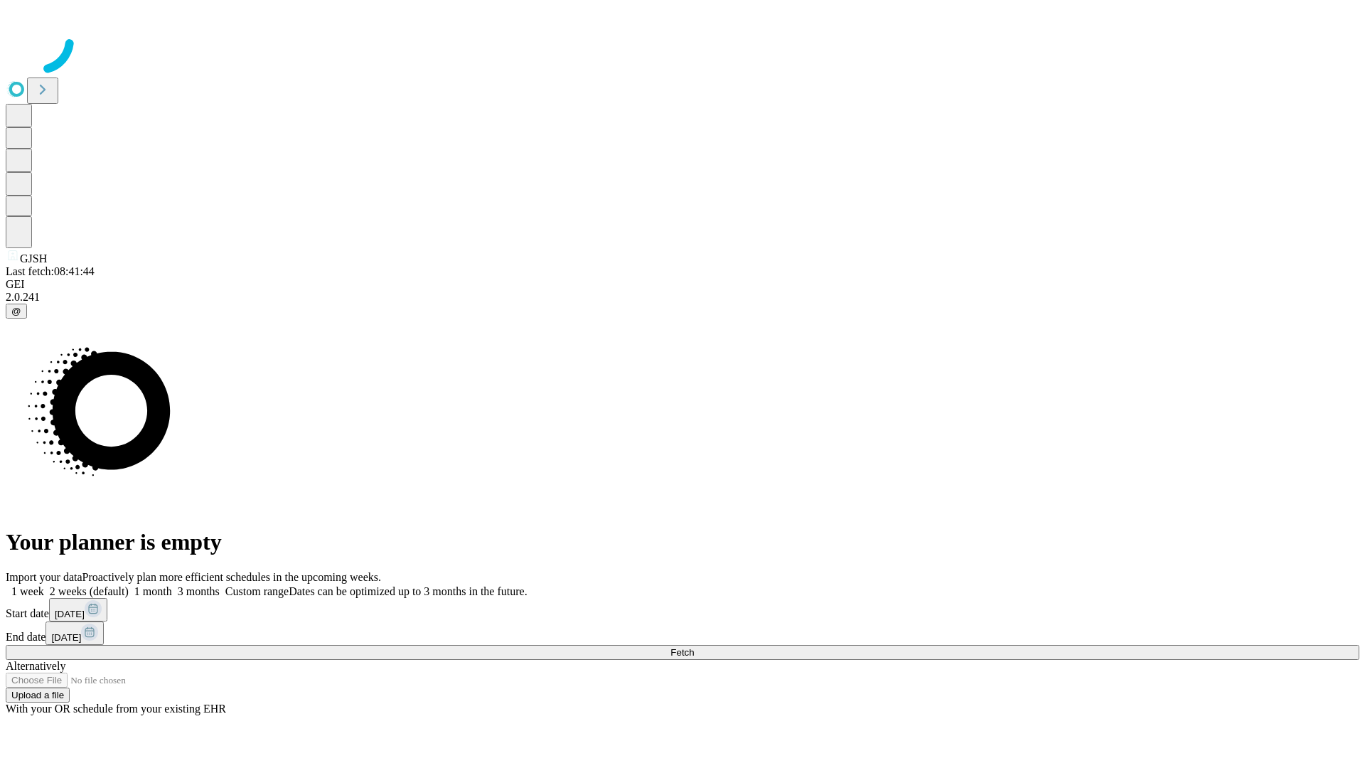  What do you see at coordinates (682, 542) in the screenshot?
I see `h1: Your planner is empty` at bounding box center [682, 542].